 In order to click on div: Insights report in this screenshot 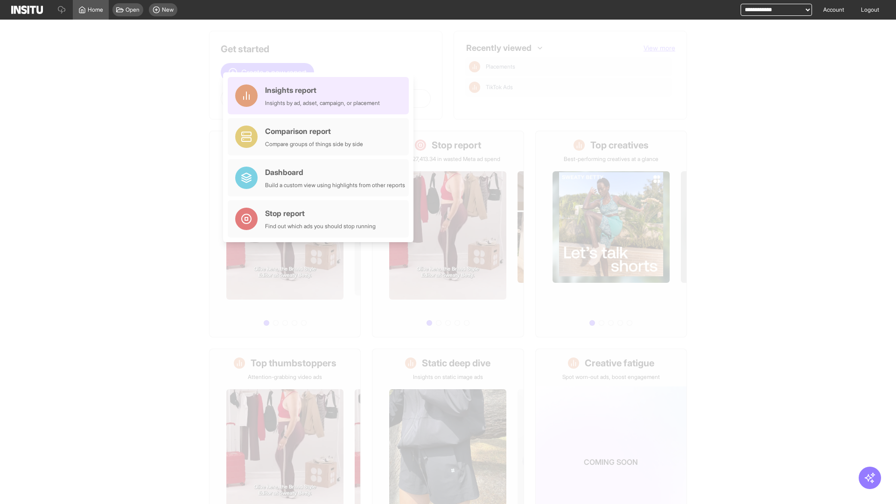, I will do `click(322, 90)`.